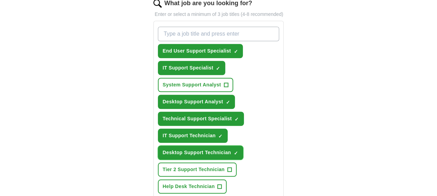 The image size is (437, 196). Describe the element at coordinates (219, 34) in the screenshot. I see `input: Type a job title and press enter` at that location.